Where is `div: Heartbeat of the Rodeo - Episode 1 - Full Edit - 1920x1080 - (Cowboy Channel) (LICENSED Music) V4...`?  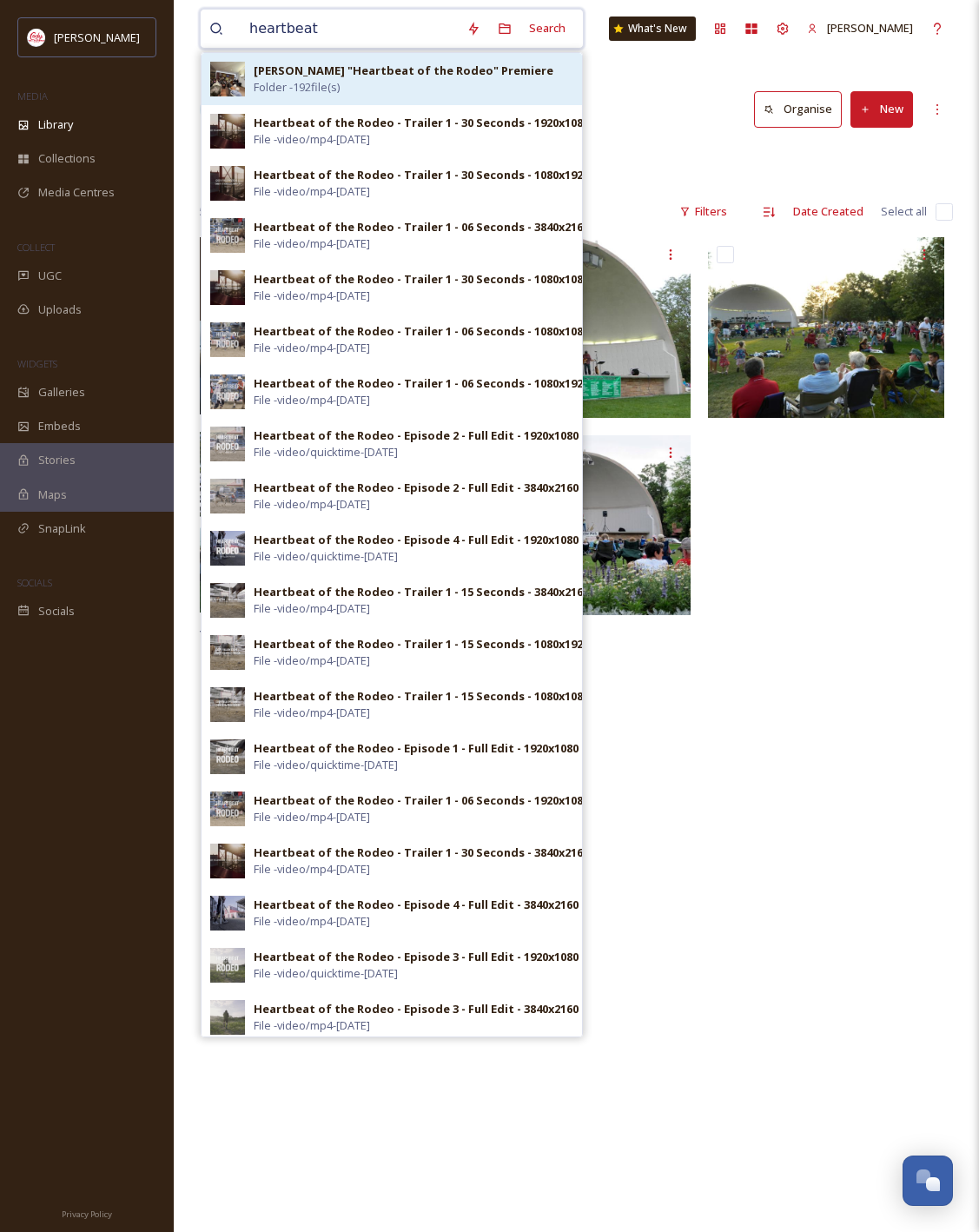
div: Heartbeat of the Rodeo - Episode 1 - Full Edit - 1920x1080 - (Cowboy Channel) (LICENSED Music) V4... is located at coordinates (555, 748).